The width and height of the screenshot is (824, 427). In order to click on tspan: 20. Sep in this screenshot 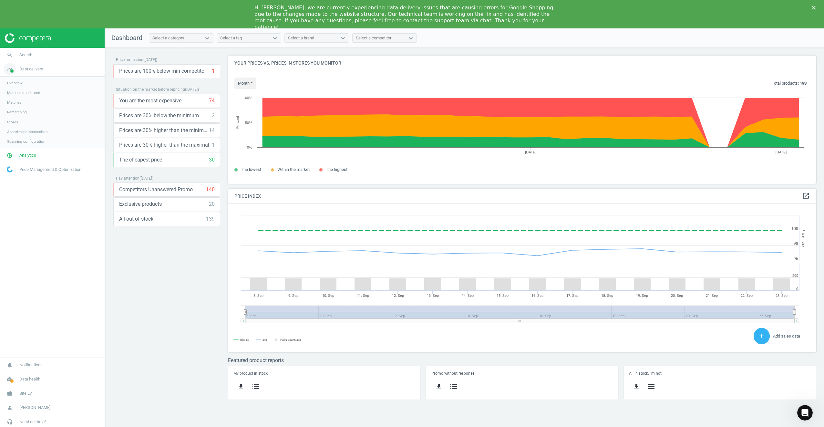, I will do `click(676, 295)`.